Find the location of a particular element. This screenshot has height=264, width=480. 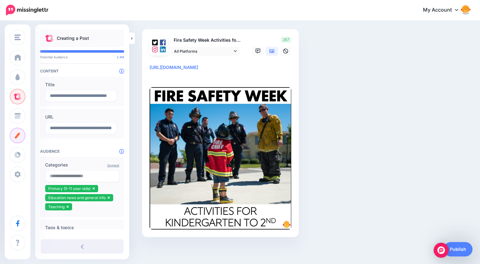

span: All Platforms is located at coordinates (203, 51).